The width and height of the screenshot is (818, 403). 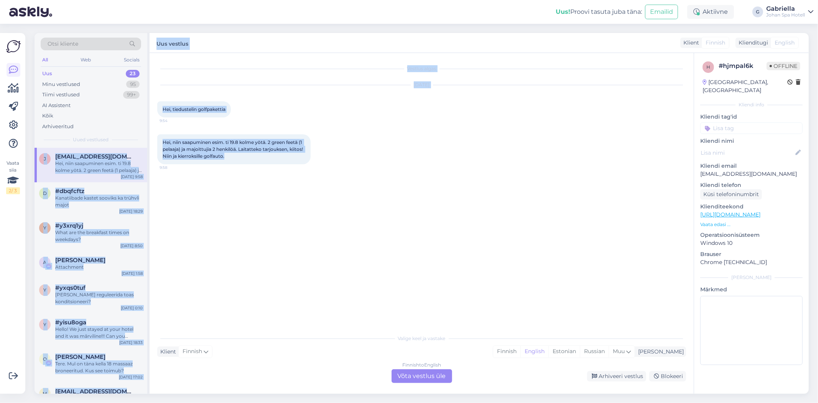 What do you see at coordinates (667, 376) in the screenshot?
I see `div: Blokeeri` at bounding box center [667, 376].